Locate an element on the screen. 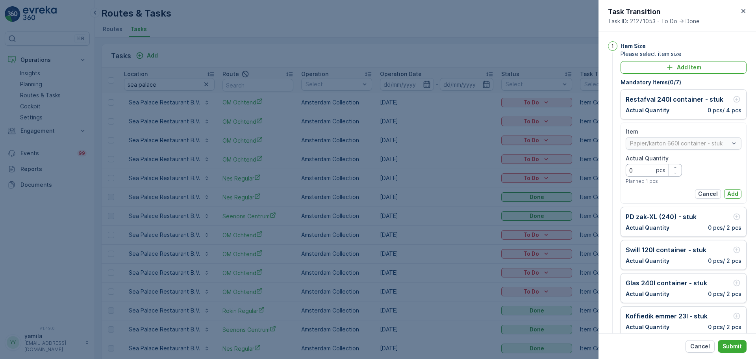 The image size is (756, 359). p: PD zak-XL (240) - stuk is located at coordinates (661, 217).